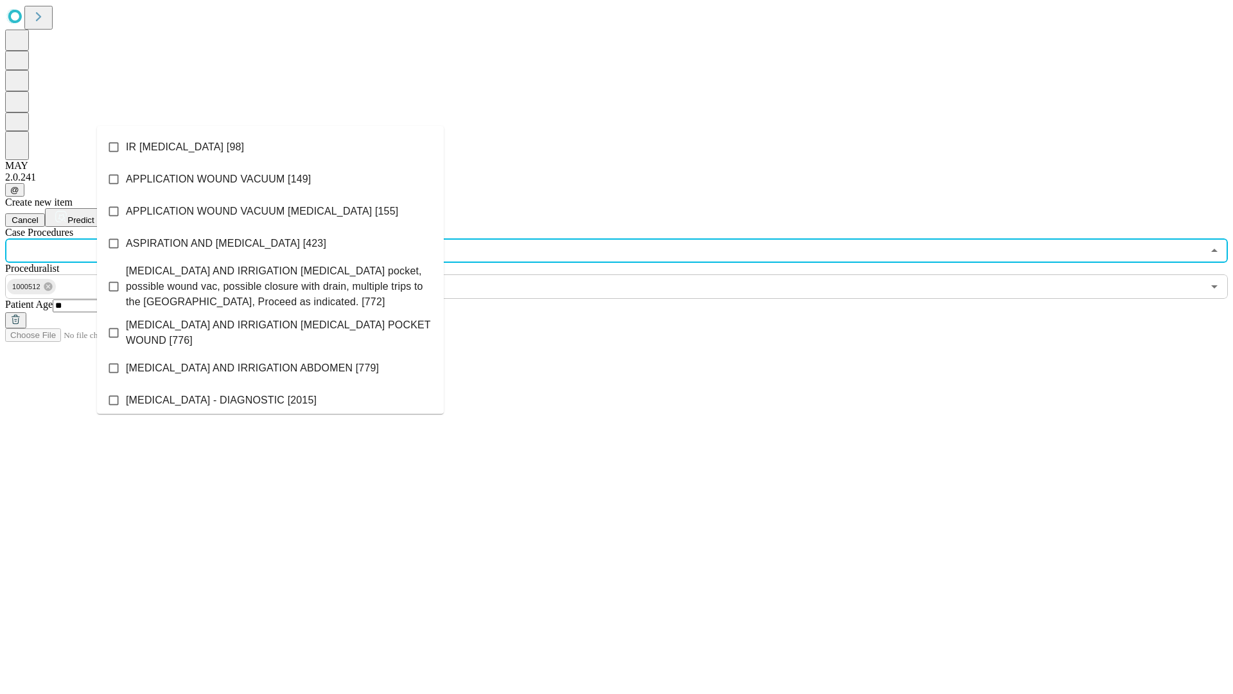 The width and height of the screenshot is (1233, 694). Describe the element at coordinates (26, 286) in the screenshot. I see `span: 1000512` at that location.